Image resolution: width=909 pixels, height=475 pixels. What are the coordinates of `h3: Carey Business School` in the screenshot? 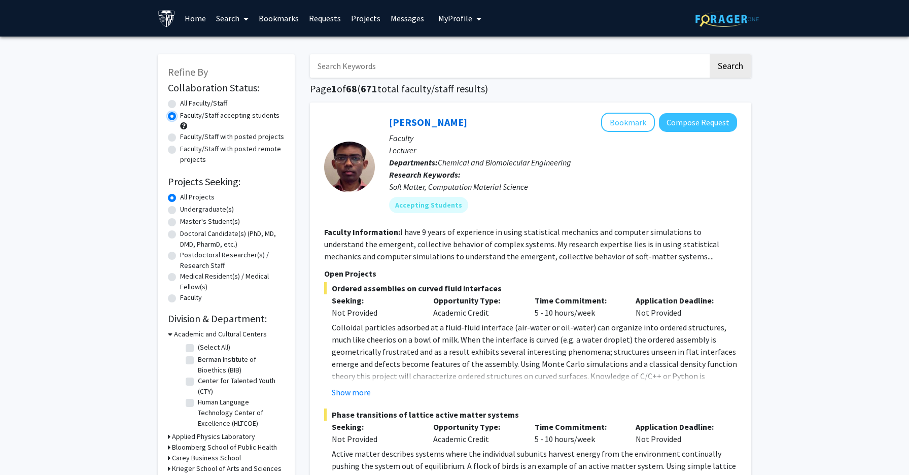 It's located at (206, 457).